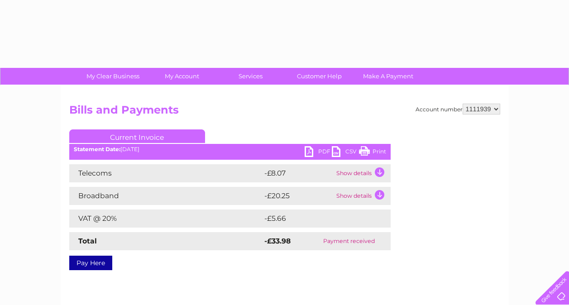 The image size is (569, 305). I want to click on td: Broadband, so click(166, 196).